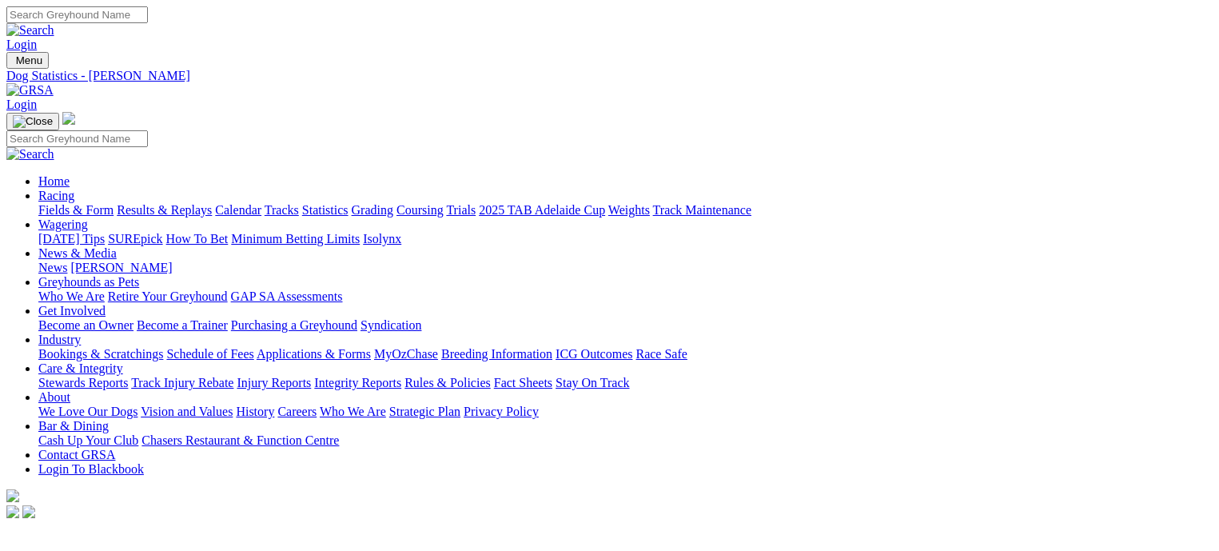 Image resolution: width=1219 pixels, height=551 pixels. Describe the element at coordinates (13, 512) in the screenshot. I see `img: facebook.svg` at that location.